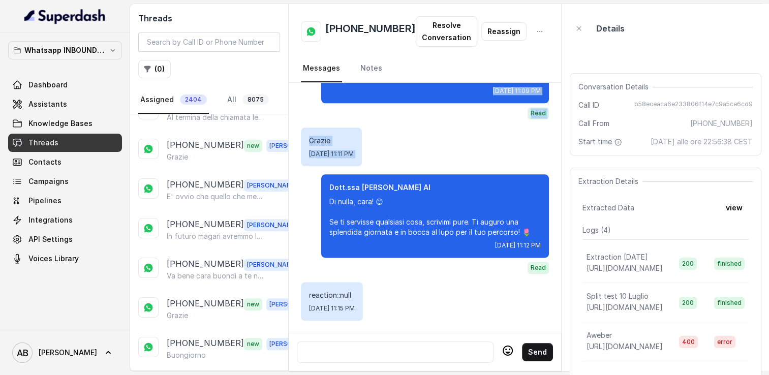 The width and height of the screenshot is (769, 375). I want to click on a: Campaigns, so click(65, 181).